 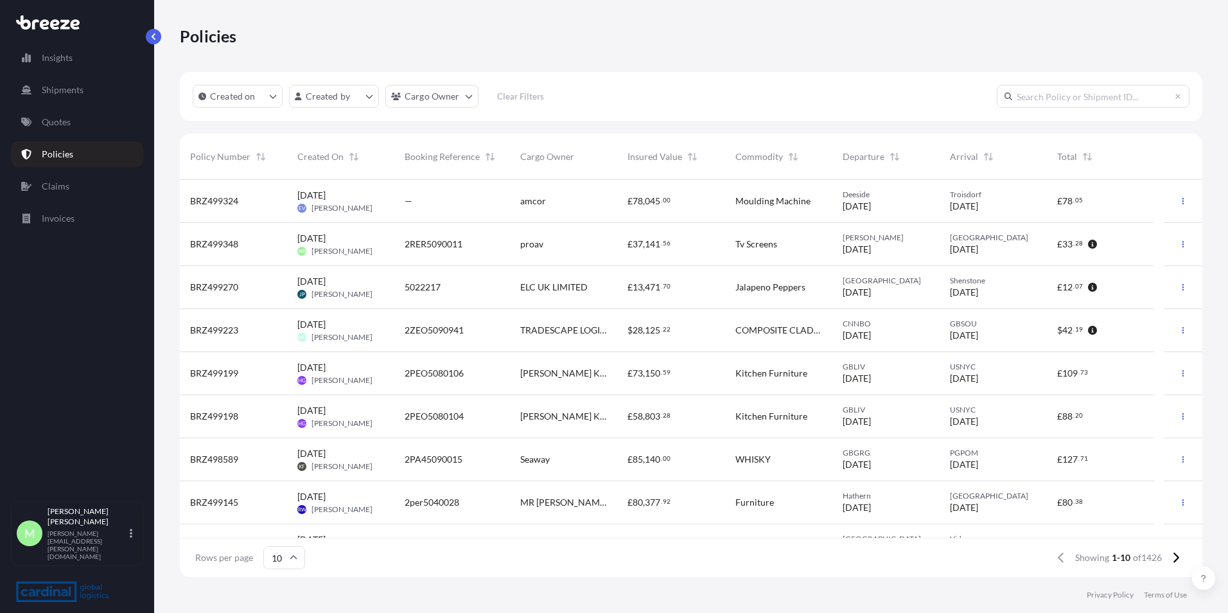 I want to click on span: proav, so click(x=532, y=244).